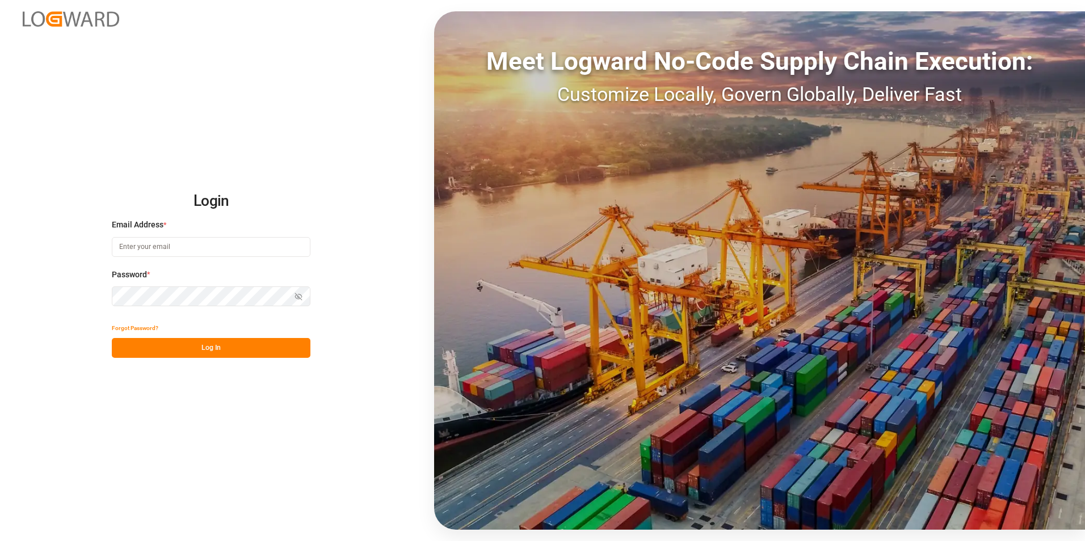 This screenshot has width=1085, height=541. What do you see at coordinates (211, 247) in the screenshot?
I see `input: Enter your email` at bounding box center [211, 247].